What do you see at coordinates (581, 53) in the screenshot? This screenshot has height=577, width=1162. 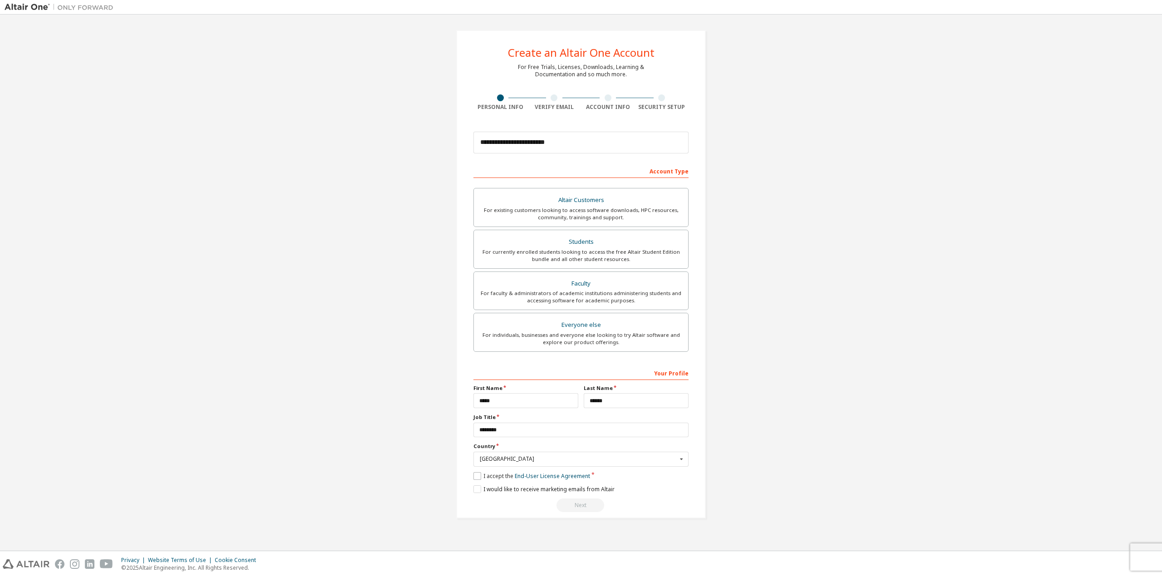 I see `div: Create an Altair One Account` at bounding box center [581, 53].